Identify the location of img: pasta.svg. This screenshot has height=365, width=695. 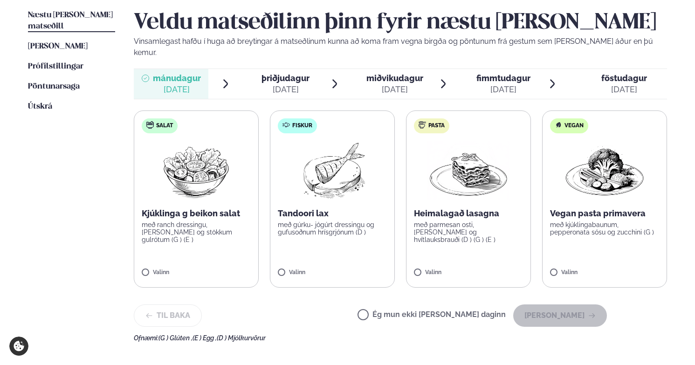
(422, 125).